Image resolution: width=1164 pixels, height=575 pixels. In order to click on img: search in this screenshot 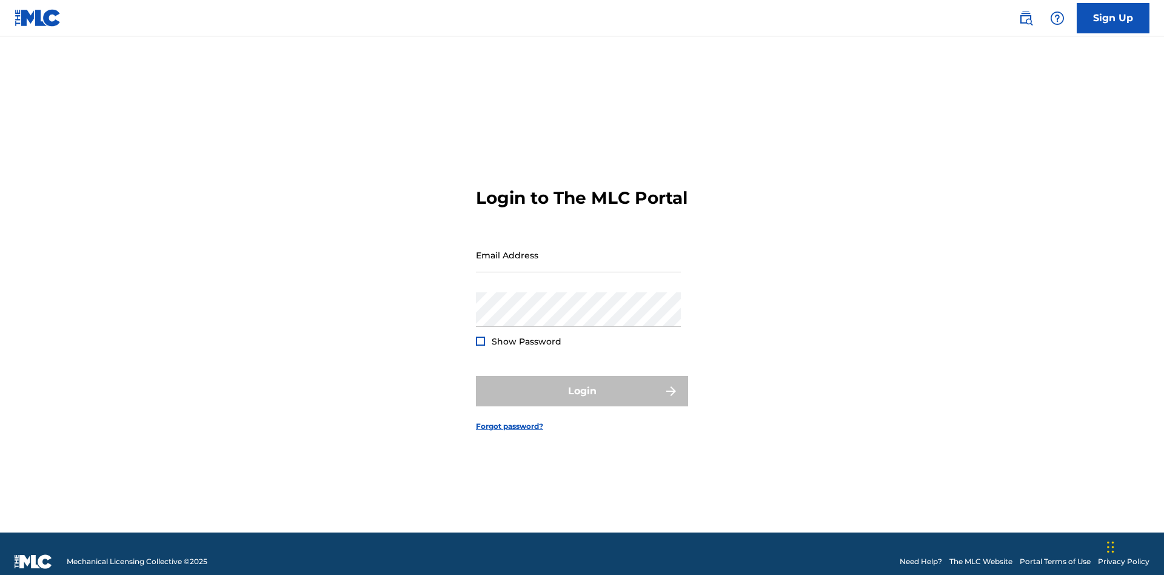, I will do `click(1026, 18)`.